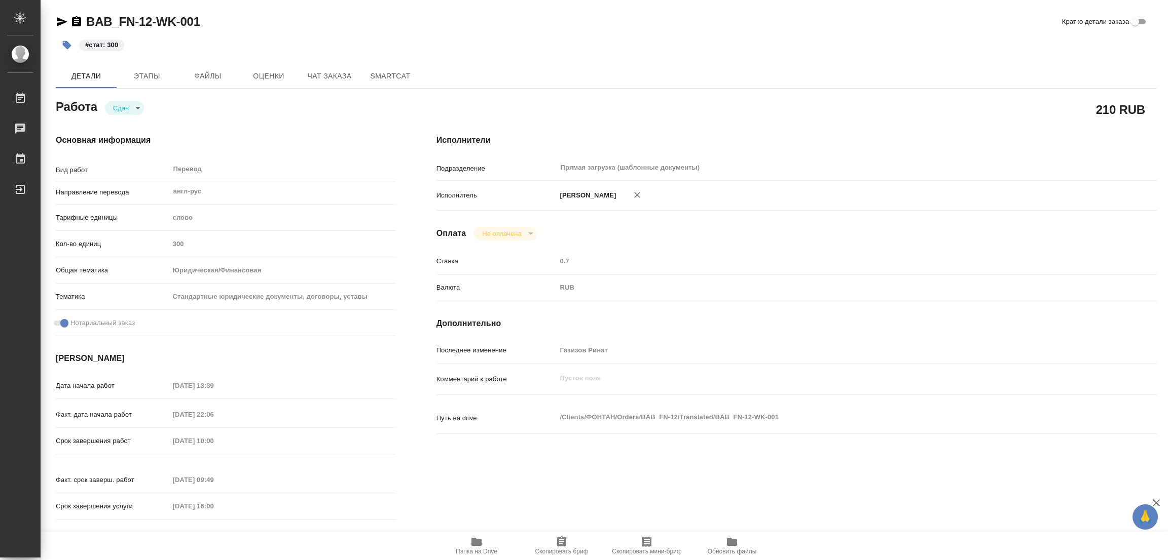  Describe the element at coordinates (827, 418) in the screenshot. I see `textarea: /Clients/ФОНТАН/Orders/BAB_FN-12/Translated/BAB_FN-12-WK-001` at that location.